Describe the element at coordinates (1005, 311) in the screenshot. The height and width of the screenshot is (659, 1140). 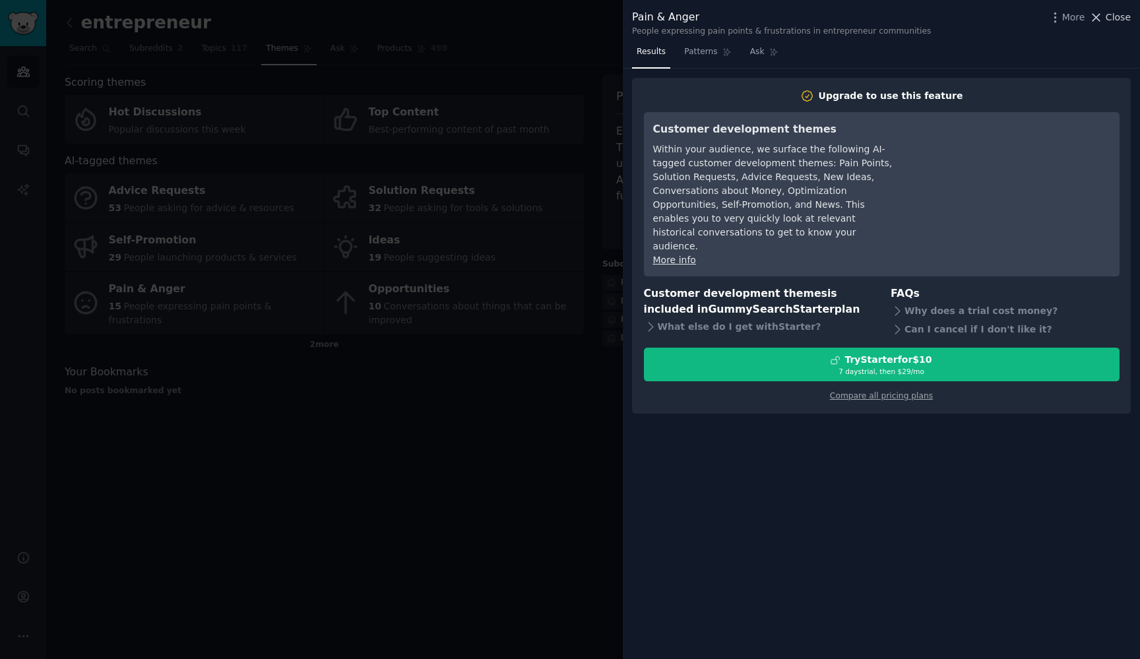
I see `div: Why does a trial cost money?` at that location.